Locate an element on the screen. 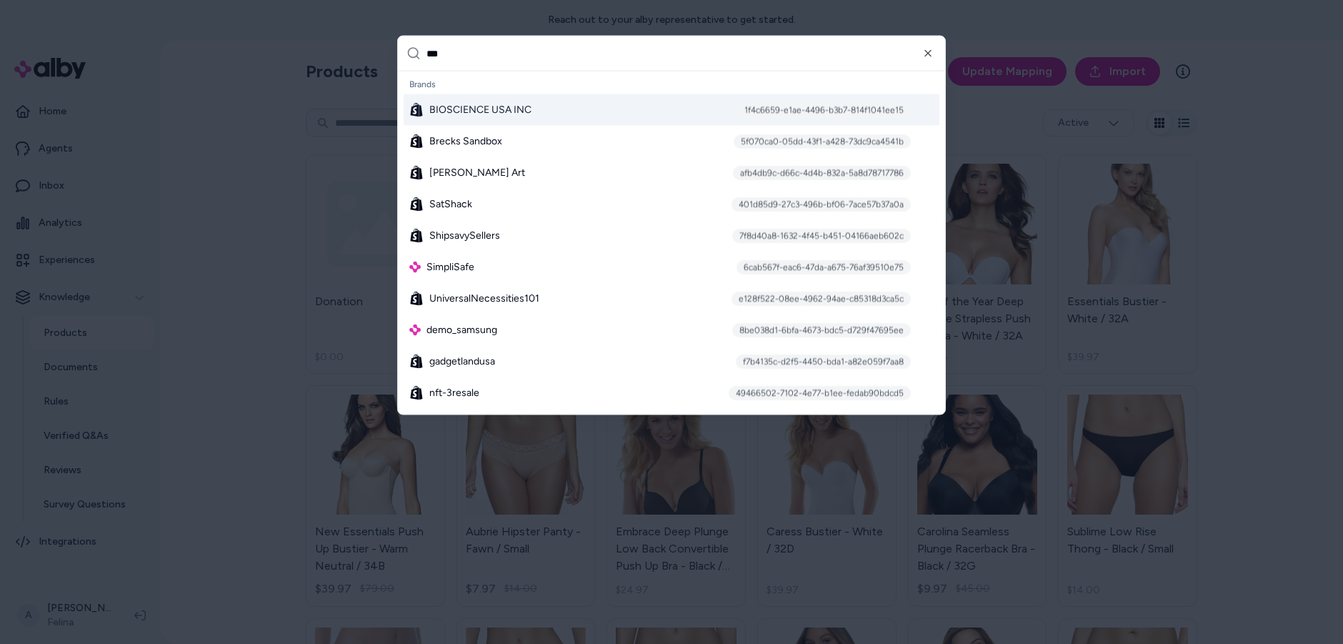 Image resolution: width=1343 pixels, height=644 pixels. span: Brecks Sandbox is located at coordinates (466, 141).